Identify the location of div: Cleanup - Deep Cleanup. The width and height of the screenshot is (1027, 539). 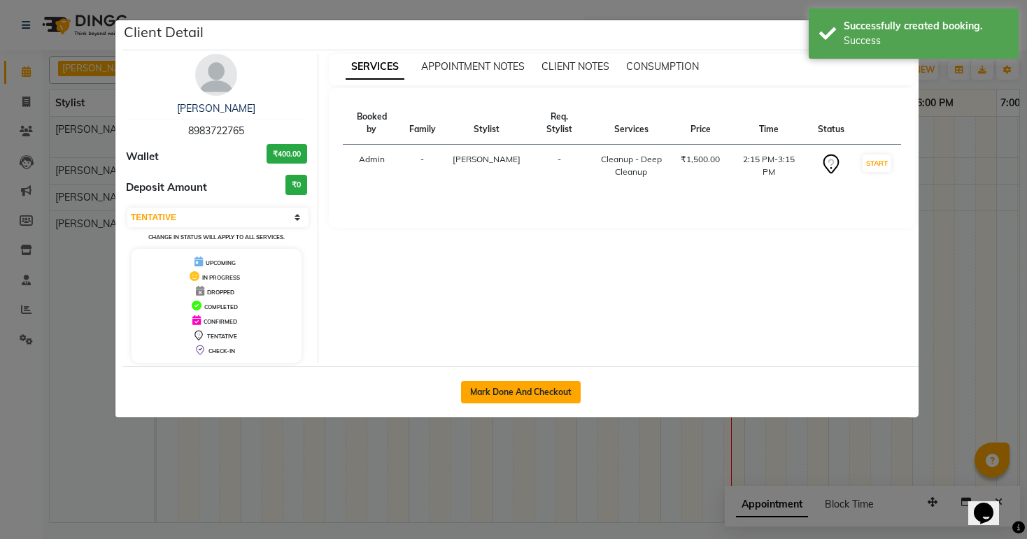
(631, 166).